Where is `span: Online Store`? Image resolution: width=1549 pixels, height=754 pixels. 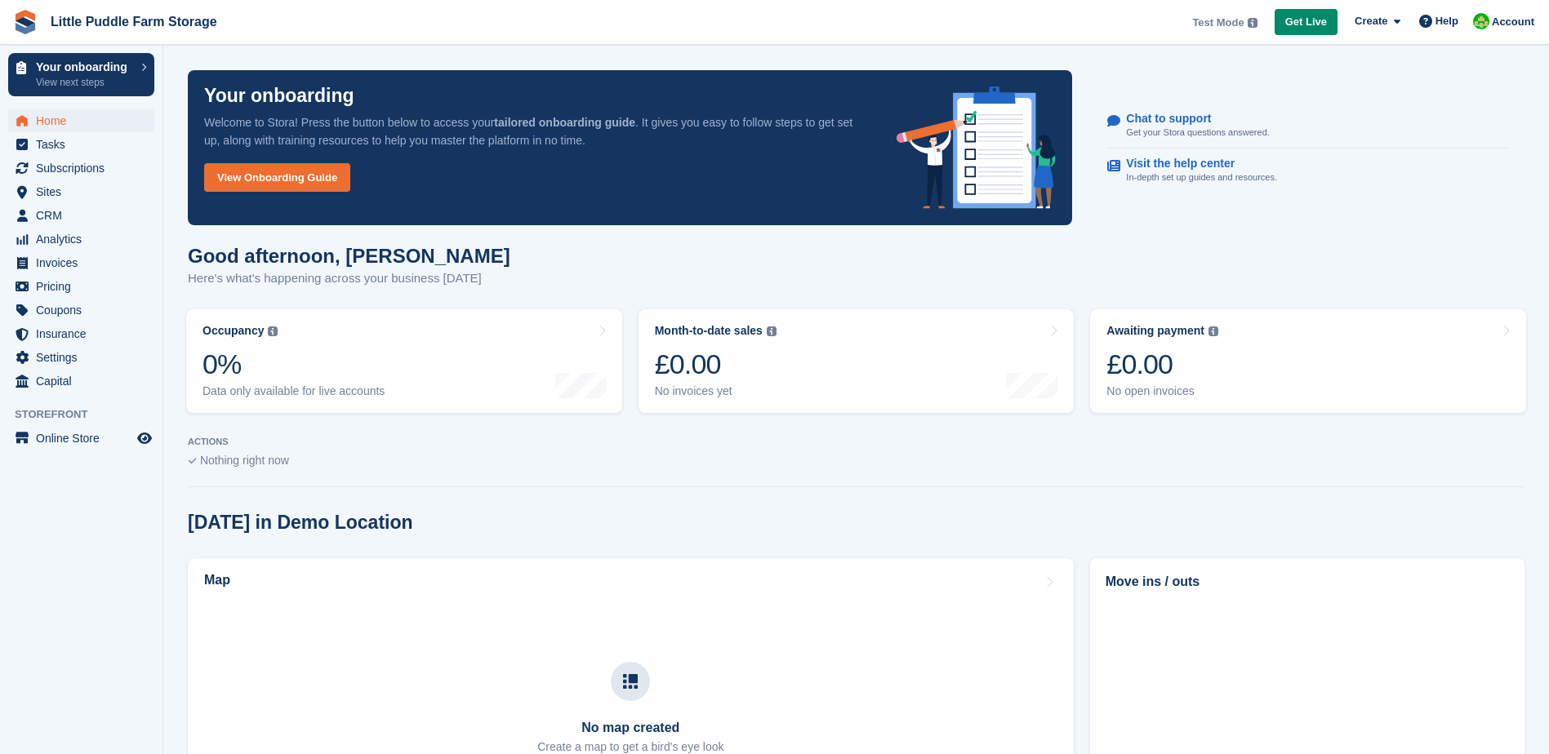
span: Online Store is located at coordinates (85, 438).